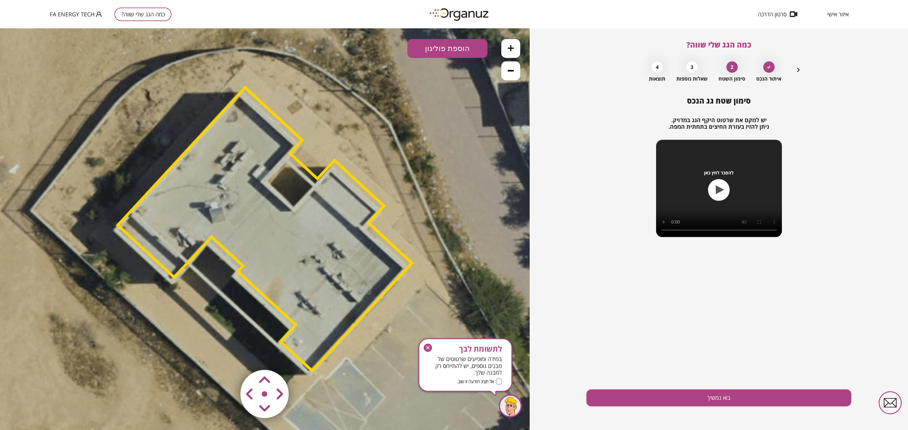  What do you see at coordinates (732, 67) in the screenshot?
I see `div: 2` at bounding box center [732, 67].